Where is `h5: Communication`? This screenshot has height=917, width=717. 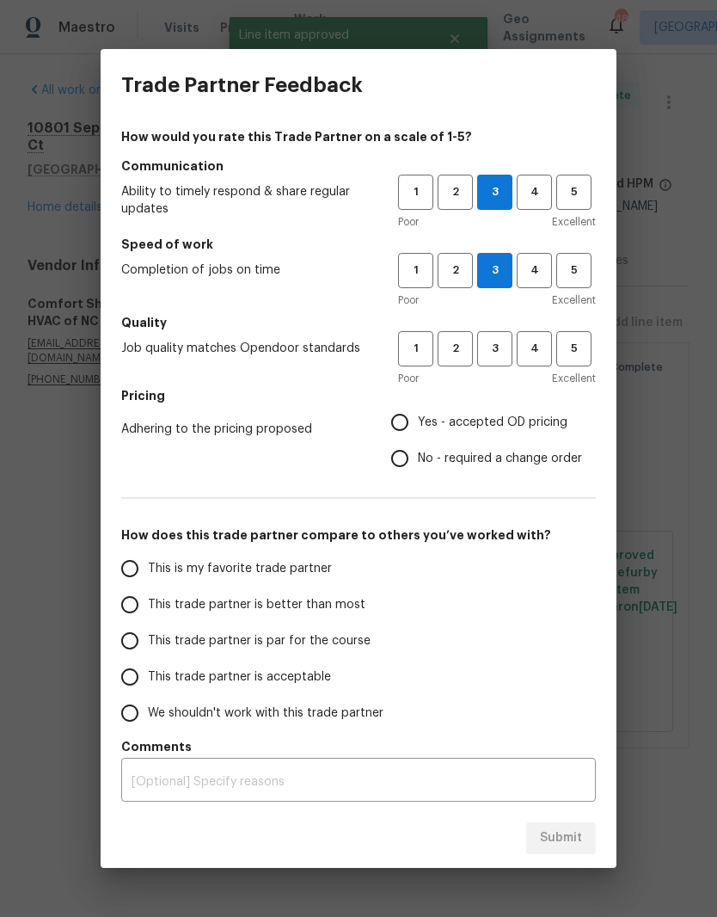 h5: Communication is located at coordinates (359, 166).